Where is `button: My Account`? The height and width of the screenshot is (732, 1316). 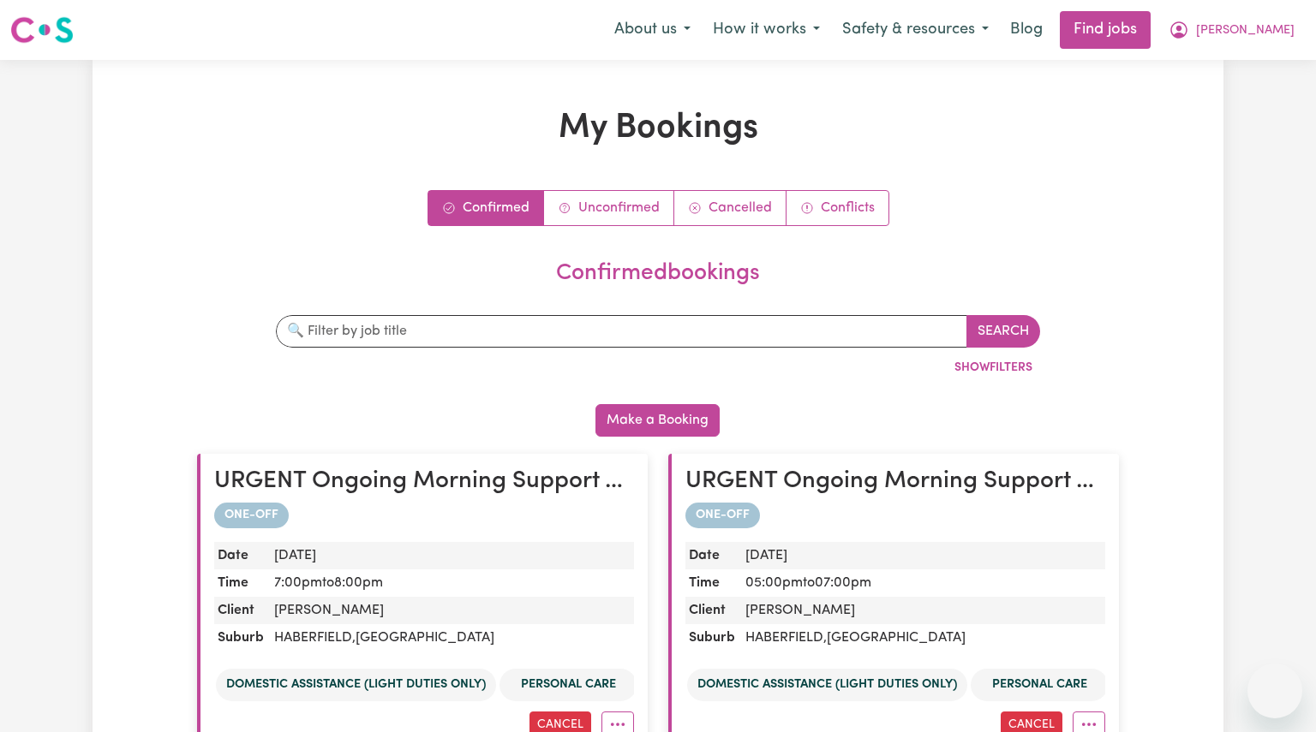 button: My Account is located at coordinates (1231, 30).